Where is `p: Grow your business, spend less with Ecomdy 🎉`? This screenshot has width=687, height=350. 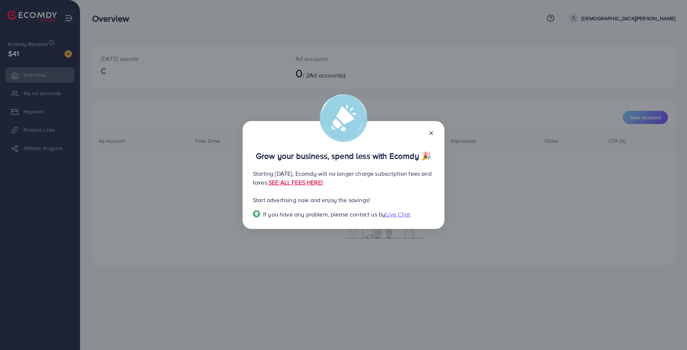 p: Grow your business, spend less with Ecomdy 🎉 is located at coordinates (344, 156).